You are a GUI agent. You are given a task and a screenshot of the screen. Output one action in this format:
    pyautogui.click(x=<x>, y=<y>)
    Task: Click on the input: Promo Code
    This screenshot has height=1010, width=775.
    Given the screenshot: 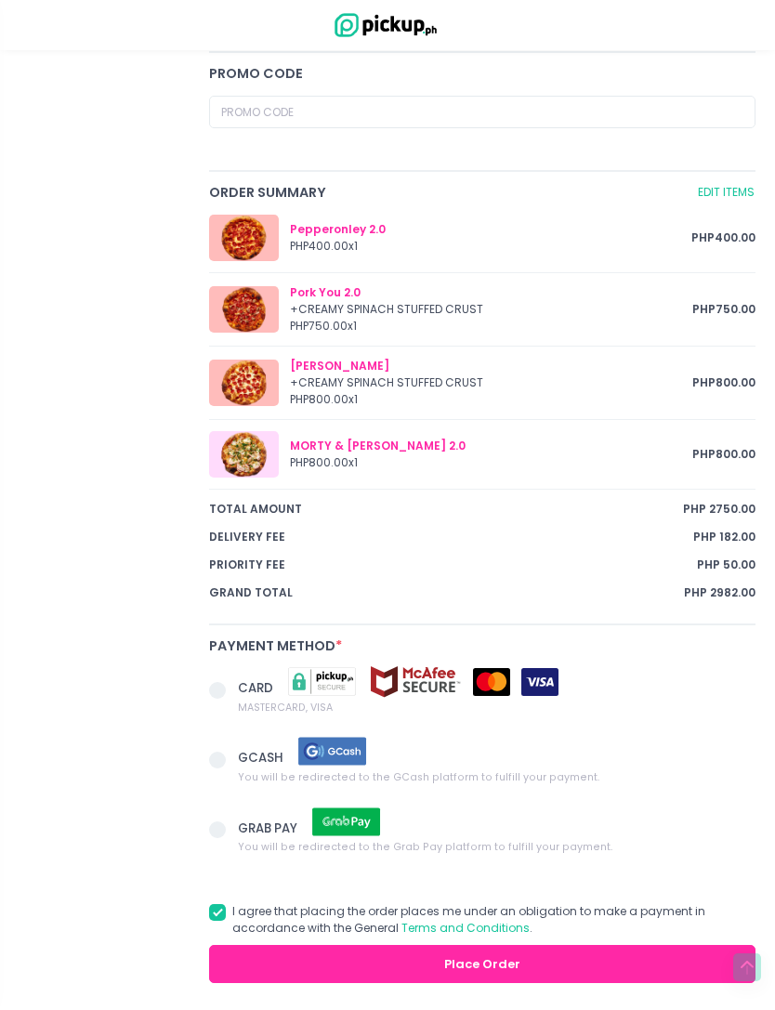 What is the action you would take?
    pyautogui.click(x=482, y=113)
    